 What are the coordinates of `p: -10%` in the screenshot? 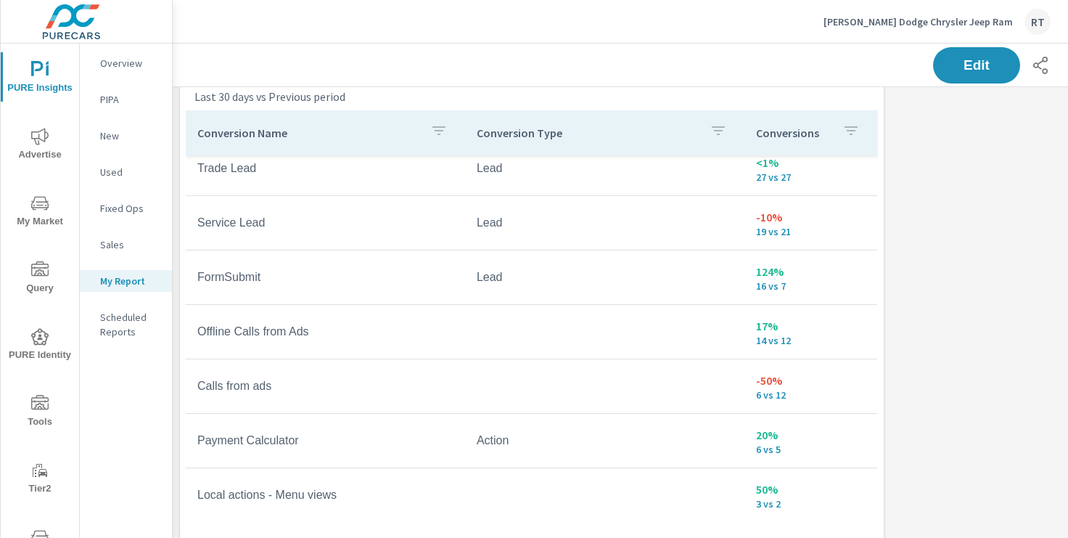 It's located at (811, 217).